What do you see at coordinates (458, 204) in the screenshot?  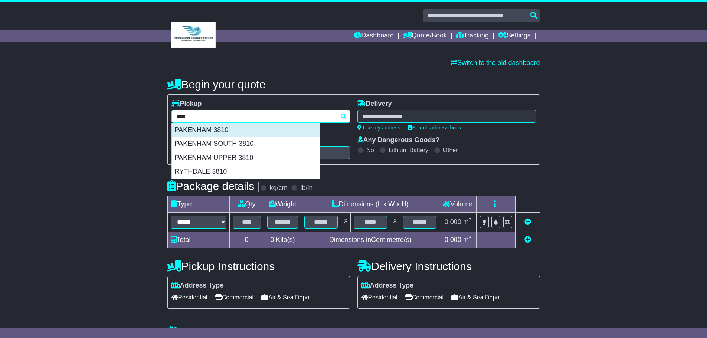 I see `td: Volume` at bounding box center [458, 204].